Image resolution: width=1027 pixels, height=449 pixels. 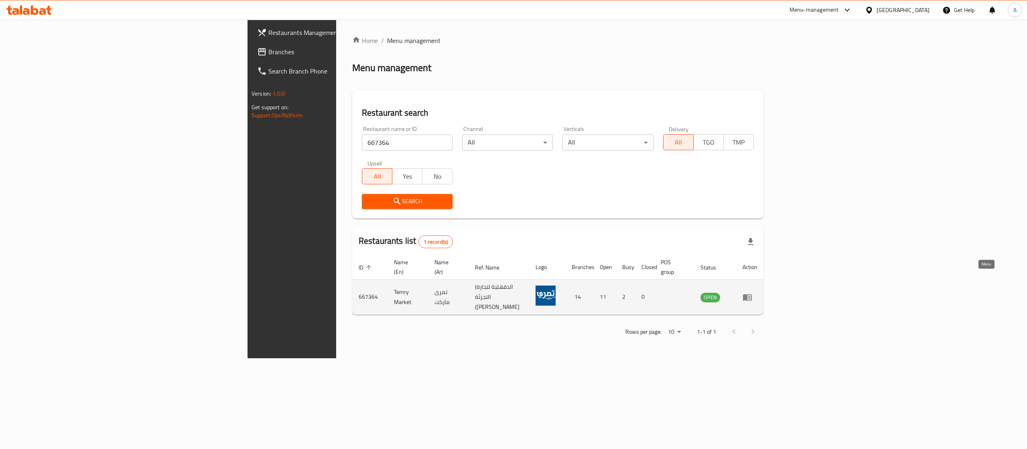 I want to click on button: No, so click(x=437, y=176).